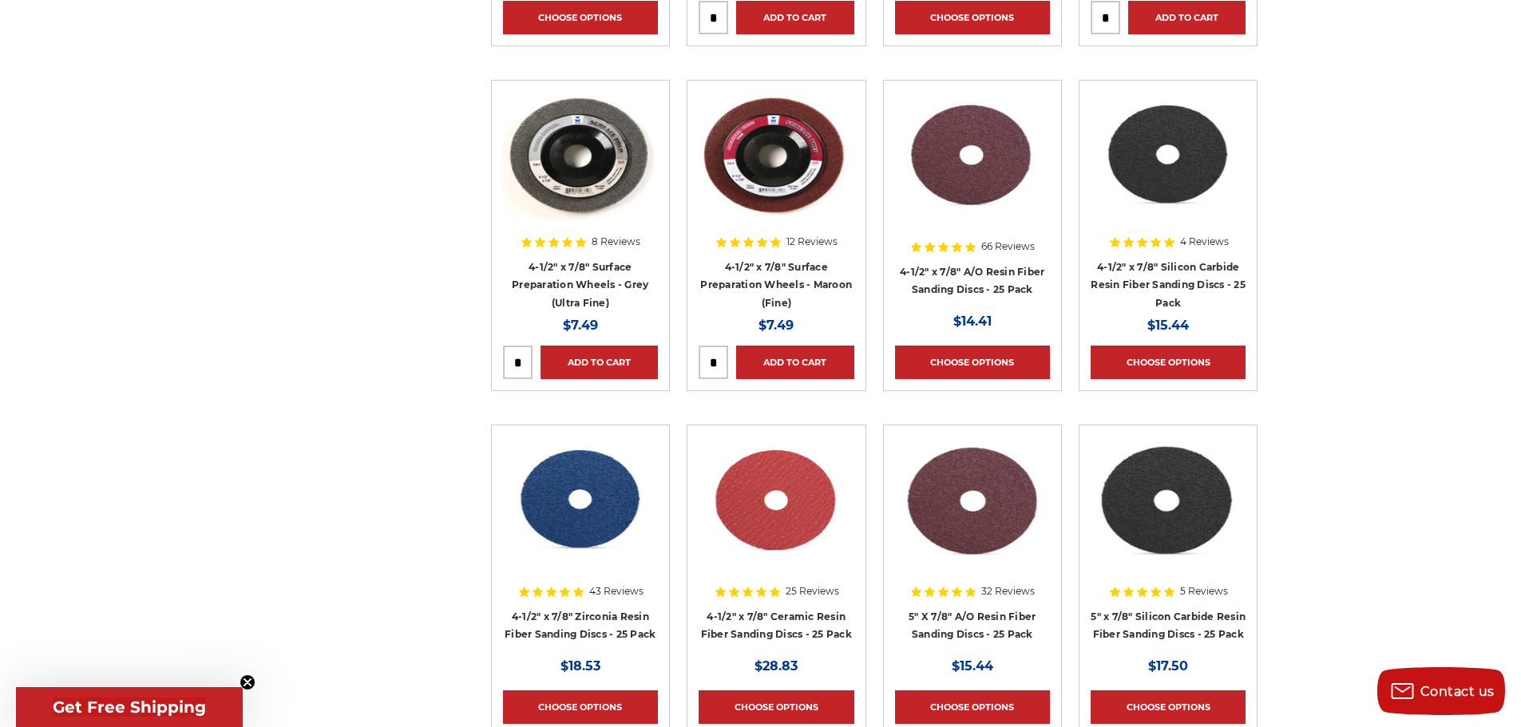 The height and width of the screenshot is (727, 1521). Describe the element at coordinates (1168, 501) in the screenshot. I see `img: 5 Inch Silicon Carbide Resin Fiber Disc` at that location.